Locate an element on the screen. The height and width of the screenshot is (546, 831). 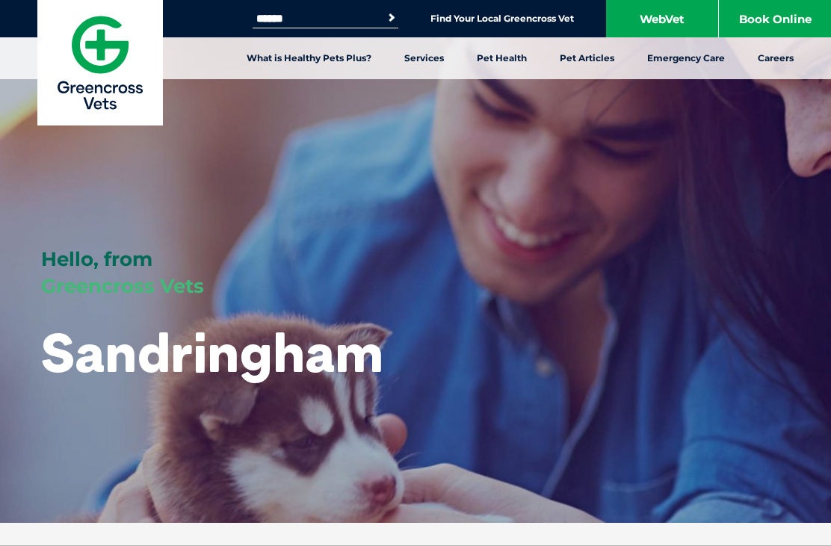
a: Services is located at coordinates (424, 58).